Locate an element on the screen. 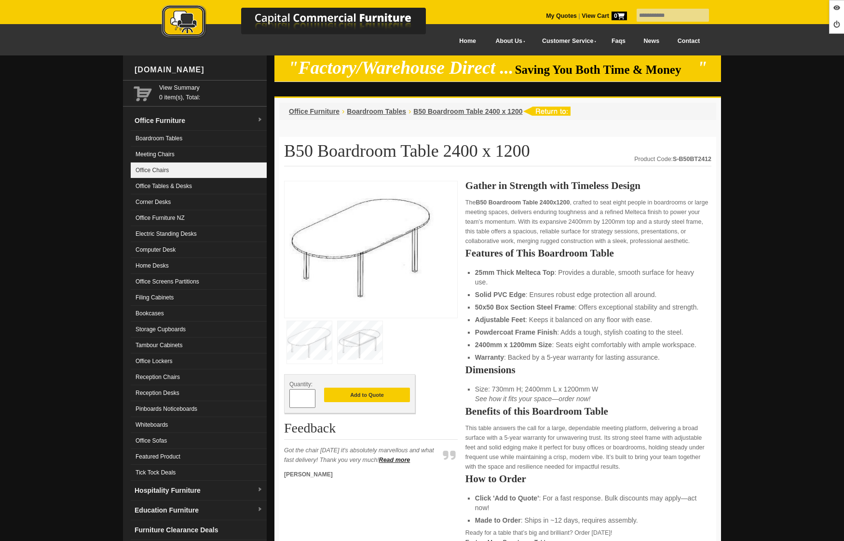 The height and width of the screenshot is (541, 844). div: Product Code: is located at coordinates (673, 159).